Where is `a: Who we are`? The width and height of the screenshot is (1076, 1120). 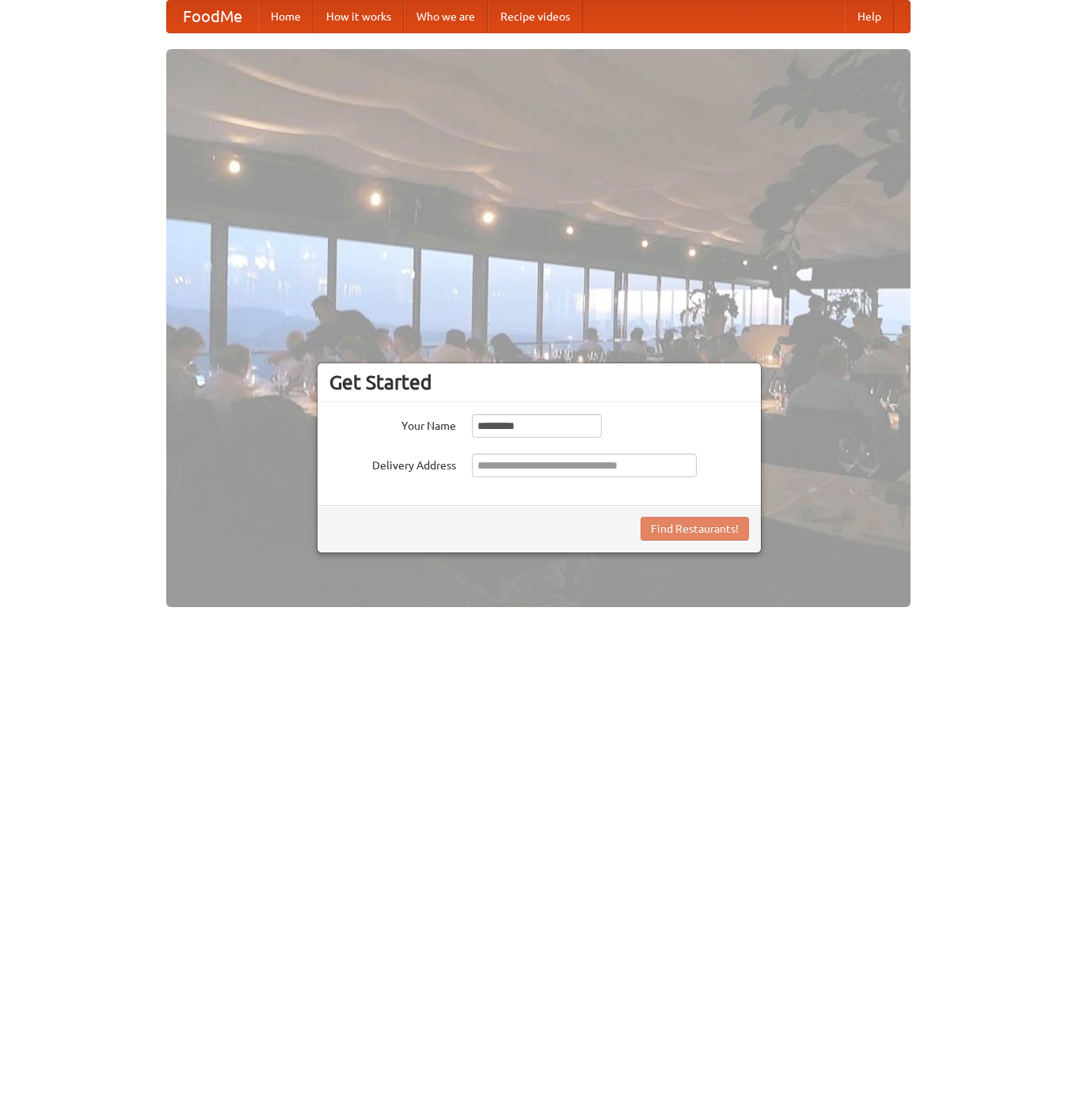 a: Who we are is located at coordinates (446, 17).